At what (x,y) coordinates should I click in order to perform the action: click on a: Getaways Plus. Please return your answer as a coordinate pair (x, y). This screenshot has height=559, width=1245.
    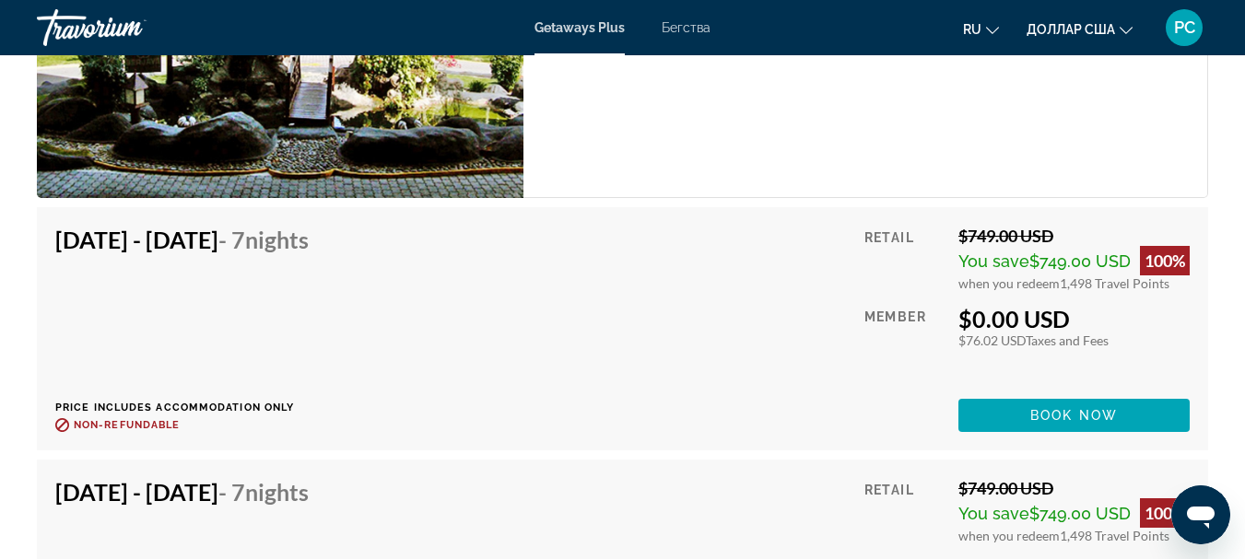
    Looking at the image, I should click on (580, 28).